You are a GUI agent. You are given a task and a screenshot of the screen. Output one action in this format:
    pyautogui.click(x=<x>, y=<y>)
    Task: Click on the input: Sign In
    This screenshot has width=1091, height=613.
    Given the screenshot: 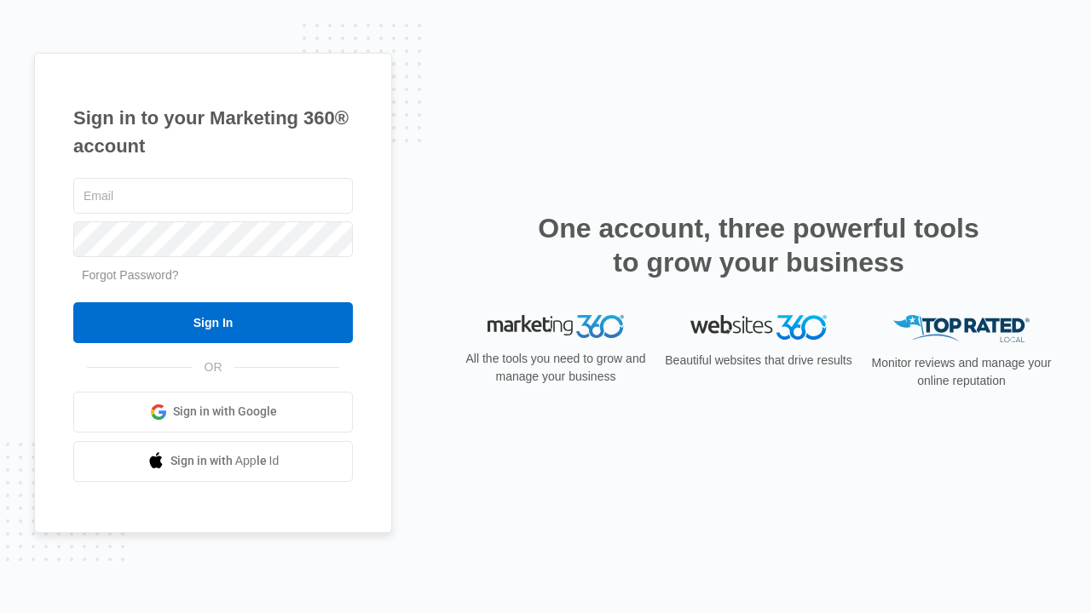 What is the action you would take?
    pyautogui.click(x=213, y=323)
    